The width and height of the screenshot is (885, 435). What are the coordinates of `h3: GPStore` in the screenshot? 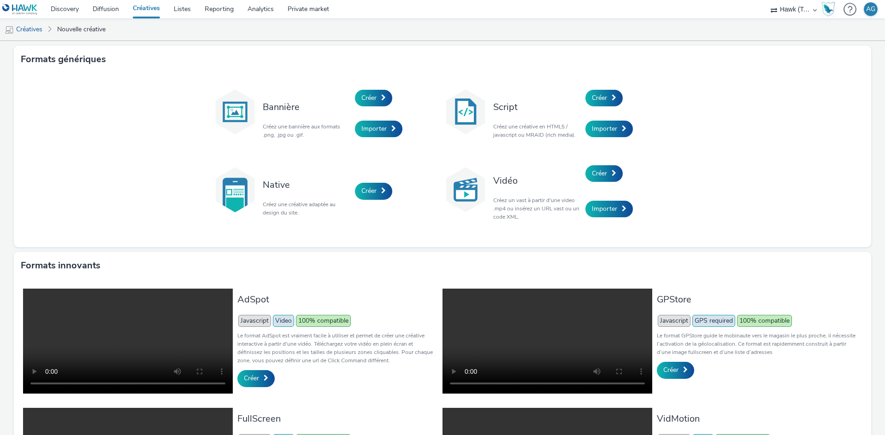 It's located at (757, 299).